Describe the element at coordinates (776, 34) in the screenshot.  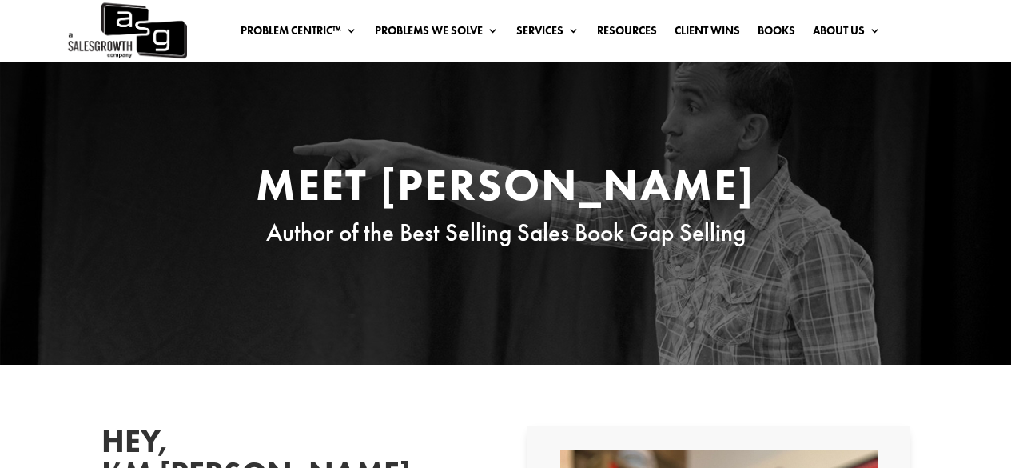
I see `a: Books` at that location.